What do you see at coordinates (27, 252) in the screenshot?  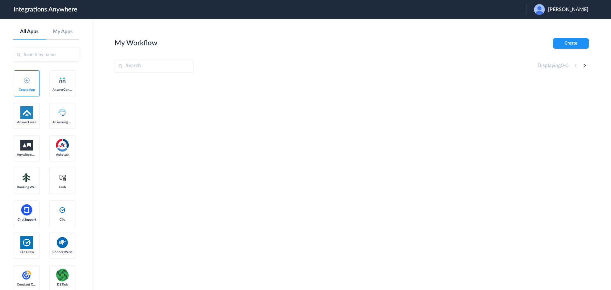 I see `span: Clio Grow` at bounding box center [27, 252].